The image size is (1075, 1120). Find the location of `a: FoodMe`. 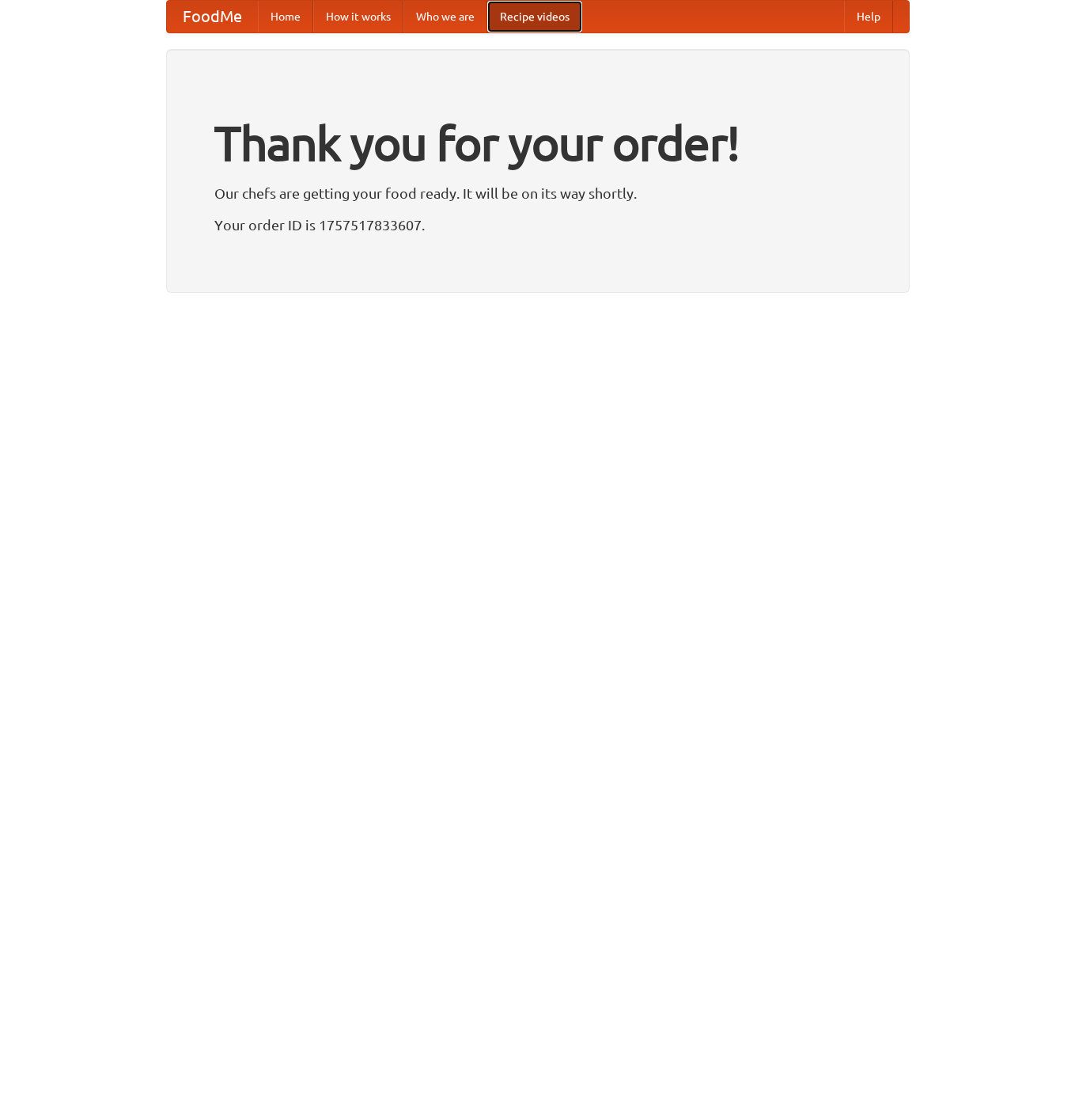

a: FoodMe is located at coordinates (212, 16).